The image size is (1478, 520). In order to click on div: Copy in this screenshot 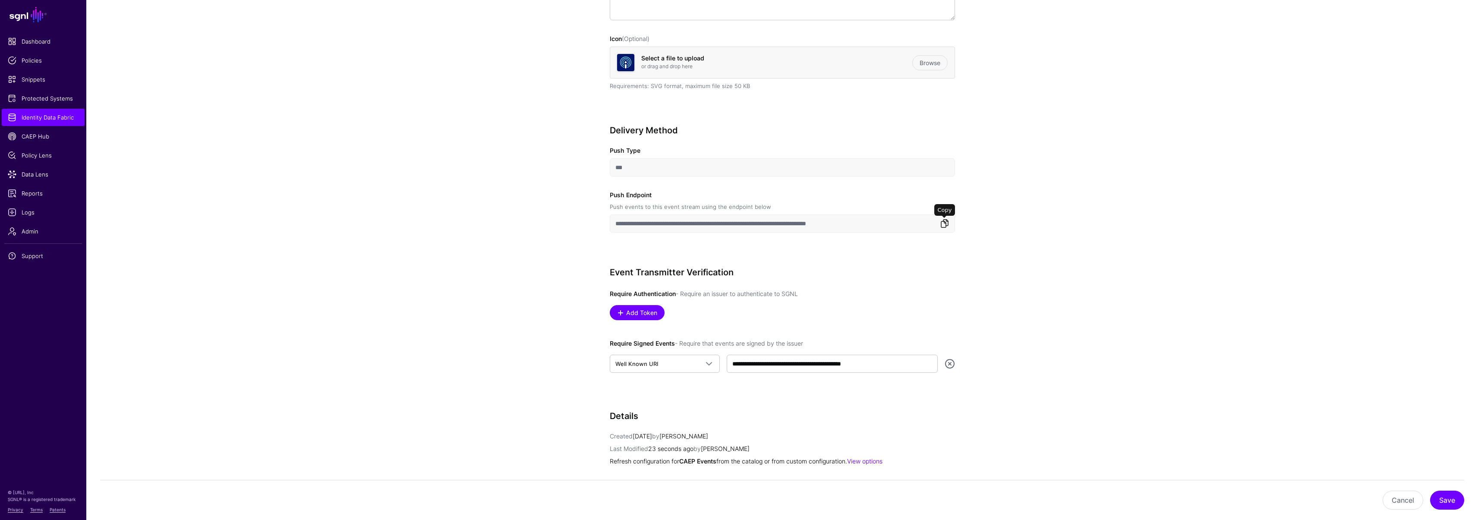, I will do `click(945, 210)`.